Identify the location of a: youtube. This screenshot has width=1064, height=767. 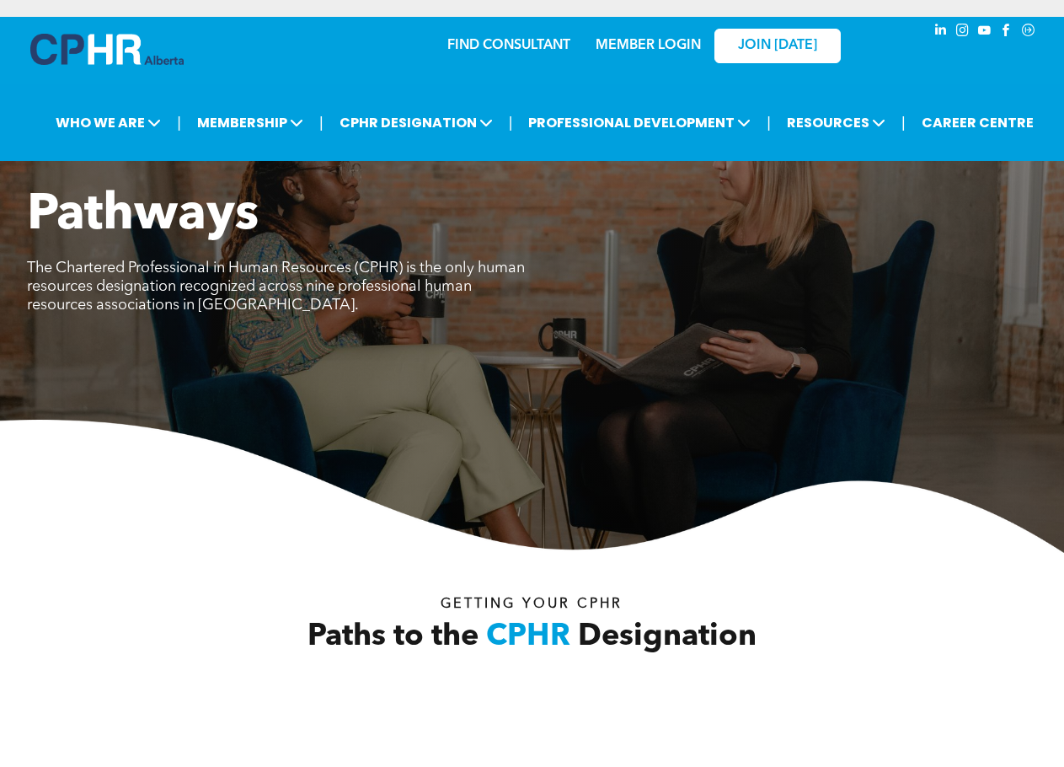
(985, 32).